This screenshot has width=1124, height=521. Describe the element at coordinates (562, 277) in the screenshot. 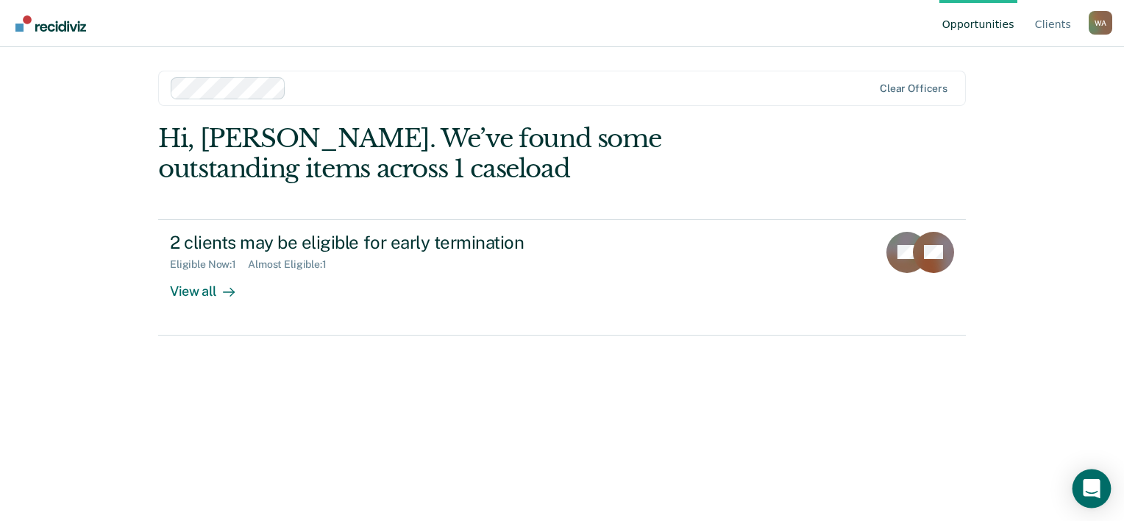

I see `a: 2 clients may be eligible for early terminationEligible Now:1Almost Eligible:1View all` at that location.